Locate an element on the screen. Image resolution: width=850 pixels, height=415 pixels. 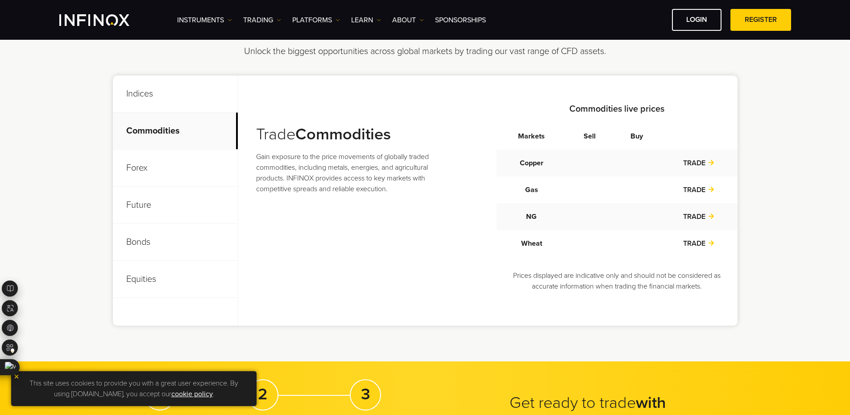
p: Commodities is located at coordinates (175, 131).